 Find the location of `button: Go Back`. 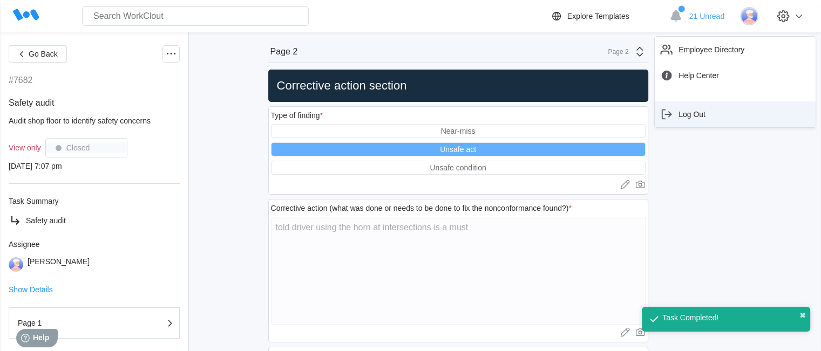

button: Go Back is located at coordinates (38, 54).